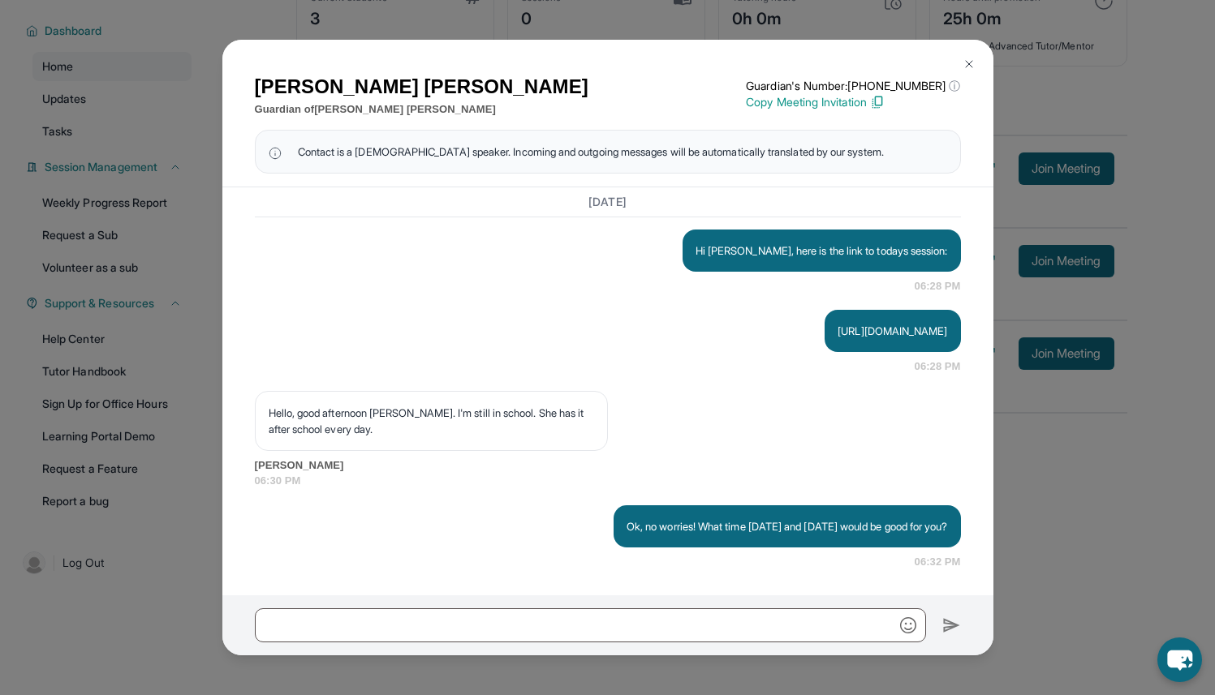  What do you see at coordinates (853, 102) in the screenshot?
I see `p: Copy Meeting Invitation` at bounding box center [853, 102].